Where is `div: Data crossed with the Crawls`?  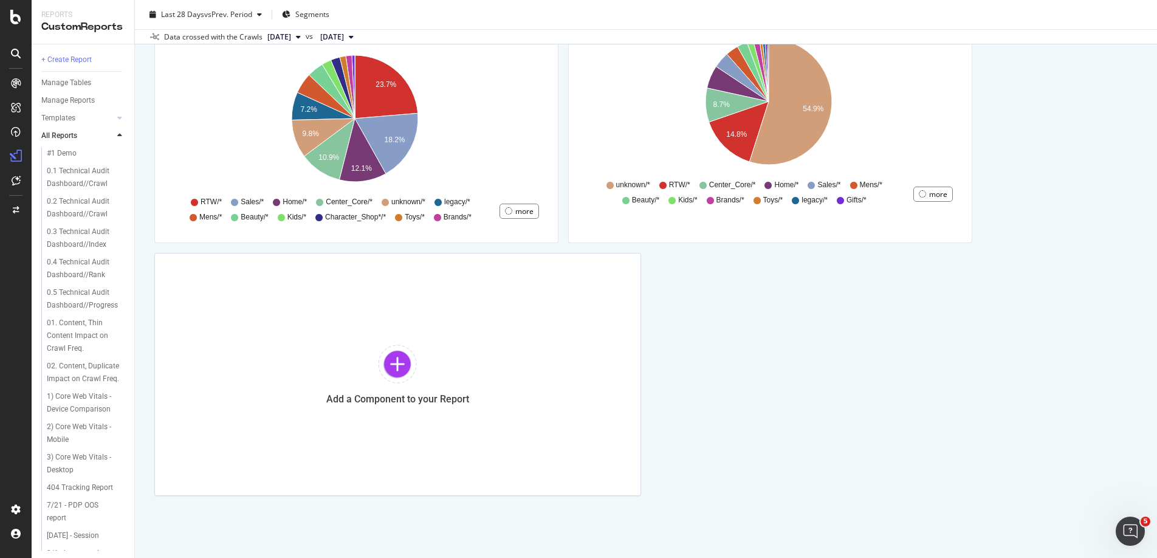
div: Data crossed with the Crawls is located at coordinates (213, 37).